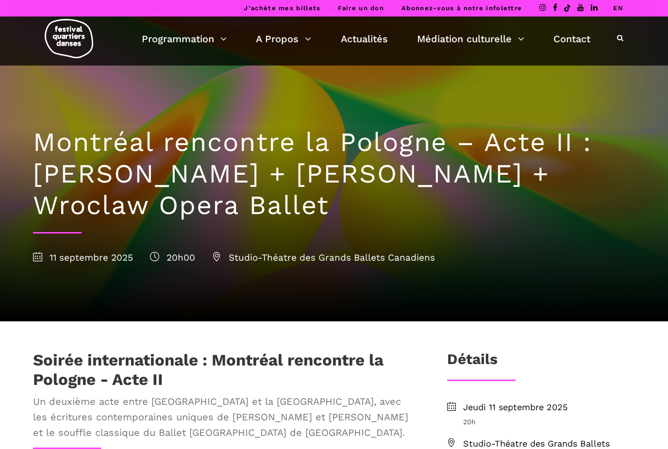  What do you see at coordinates (323, 257) in the screenshot?
I see `span: Studio-Théatre des Grands Ballets Canadiens` at bounding box center [323, 257].